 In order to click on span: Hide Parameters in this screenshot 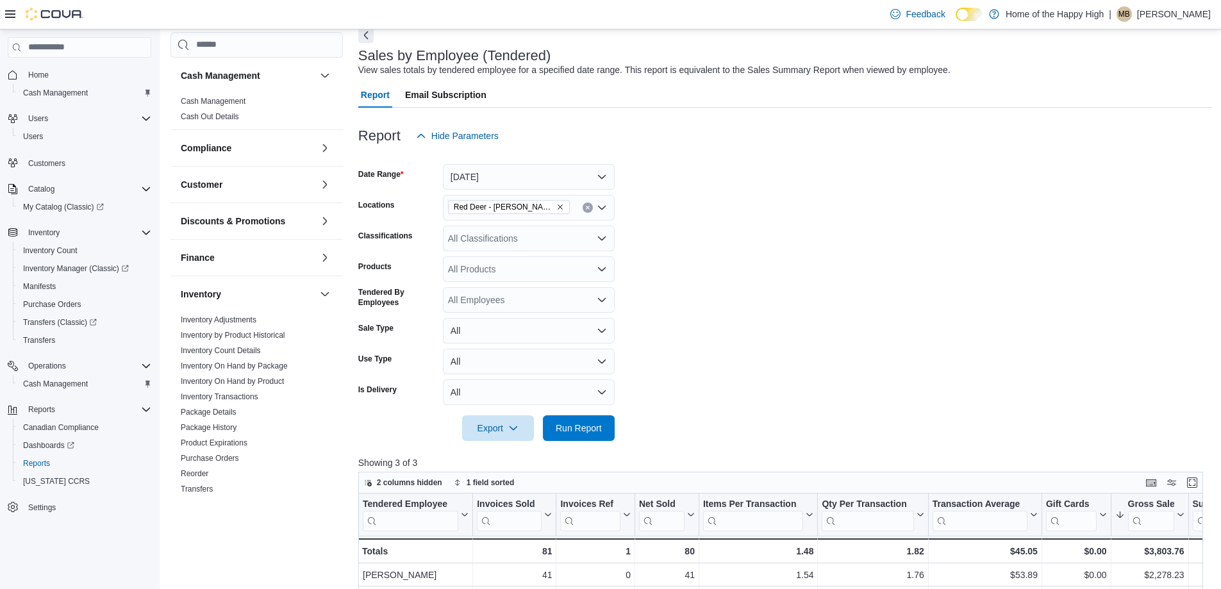, I will do `click(465, 136)`.